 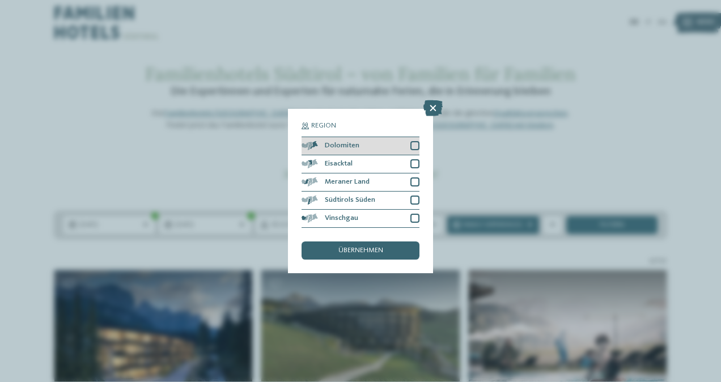 I want to click on span: Meraner Land, so click(x=347, y=182).